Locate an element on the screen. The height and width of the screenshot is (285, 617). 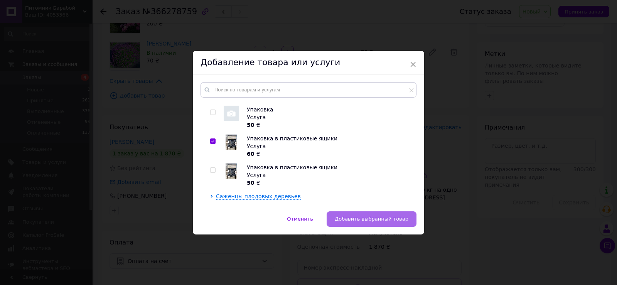
div: Добавление товара или услуги is located at coordinates (309, 62).